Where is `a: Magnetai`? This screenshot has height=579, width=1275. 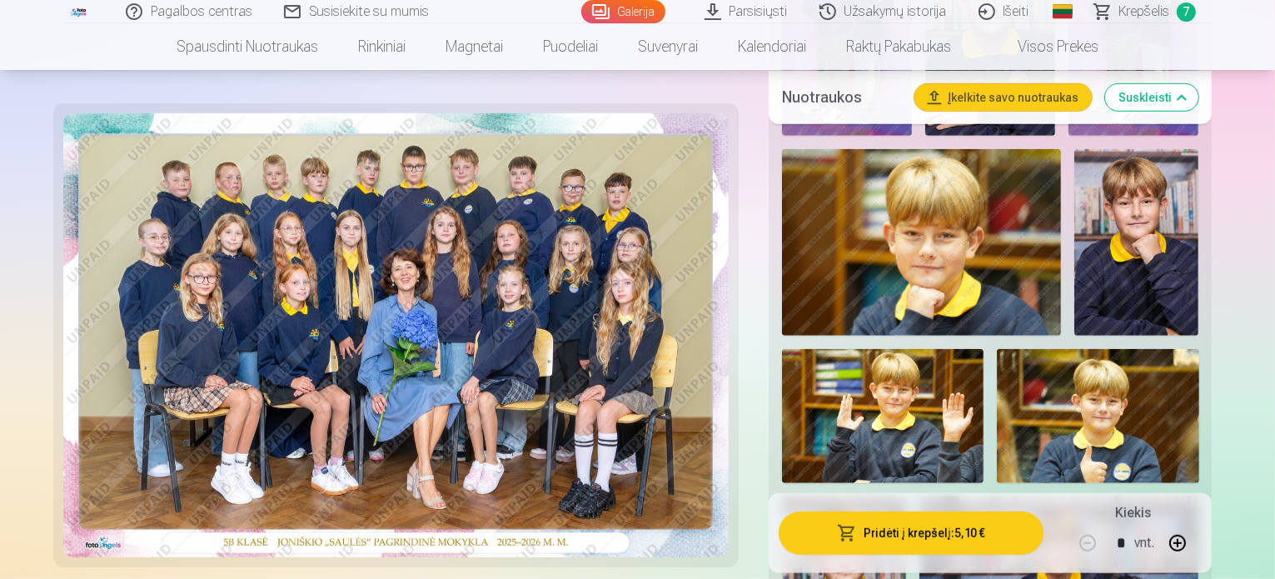
a: Magnetai is located at coordinates (474, 47).